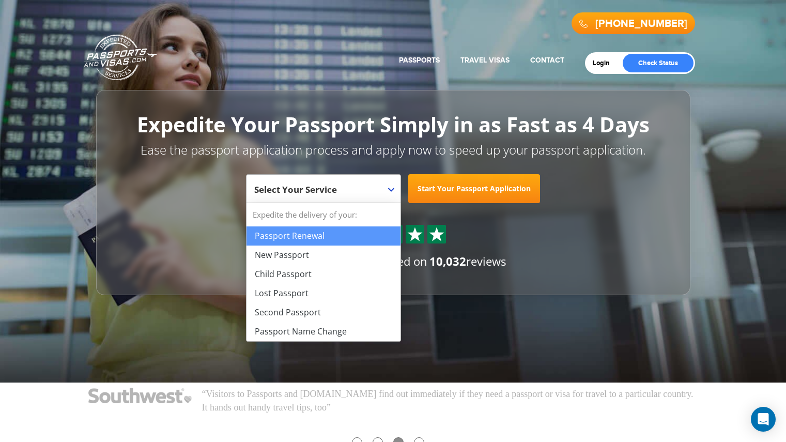 The image size is (786, 442). What do you see at coordinates (140, 395) in the screenshot?
I see `img: Southwest` at bounding box center [140, 395].